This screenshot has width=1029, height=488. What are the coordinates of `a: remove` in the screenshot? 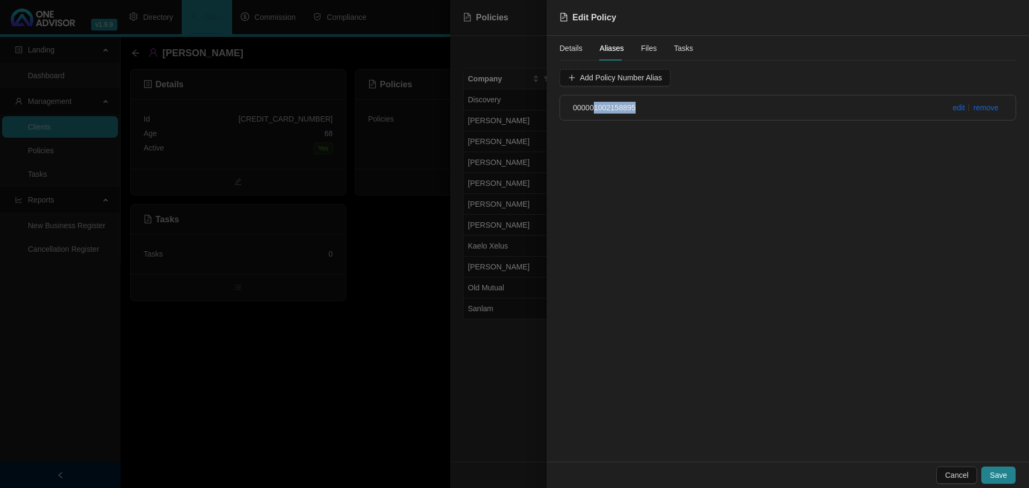 It's located at (986, 108).